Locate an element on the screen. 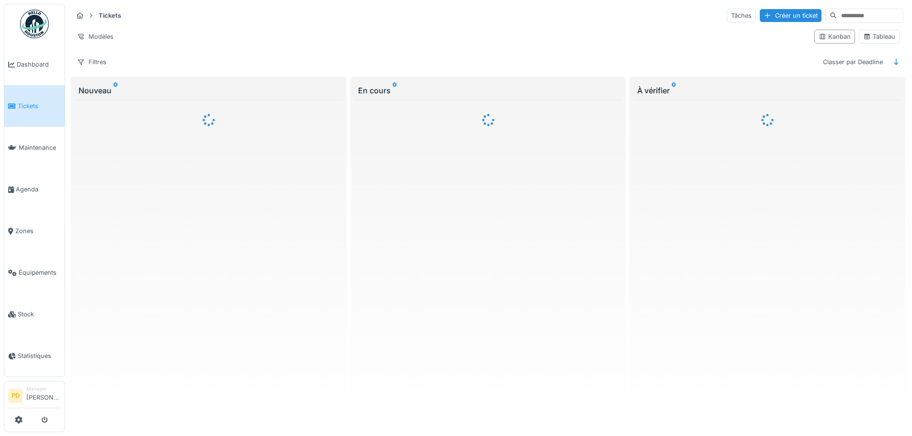  a: Stock is located at coordinates (34, 314).